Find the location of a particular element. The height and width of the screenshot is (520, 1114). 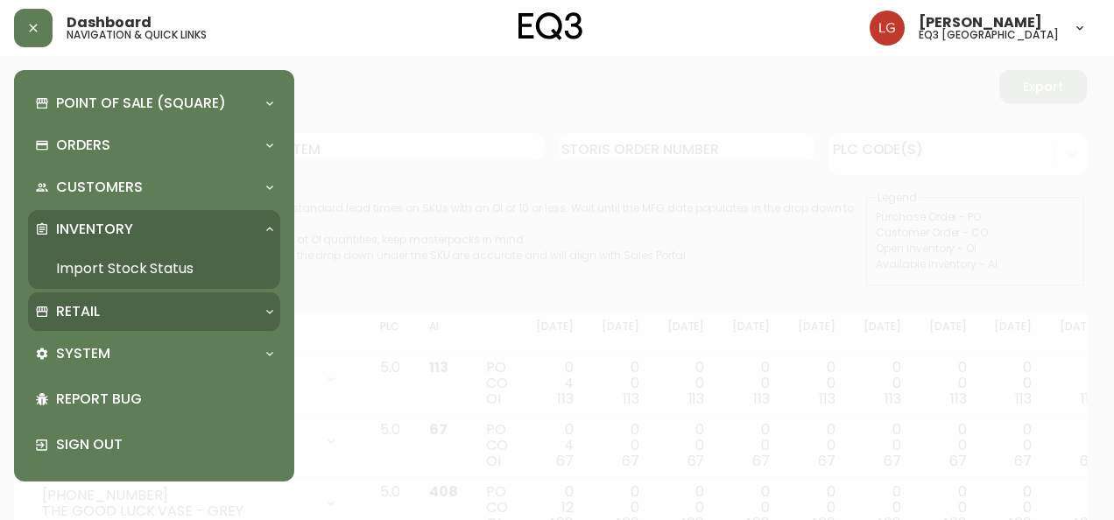

p: Inventory is located at coordinates (95, 230).